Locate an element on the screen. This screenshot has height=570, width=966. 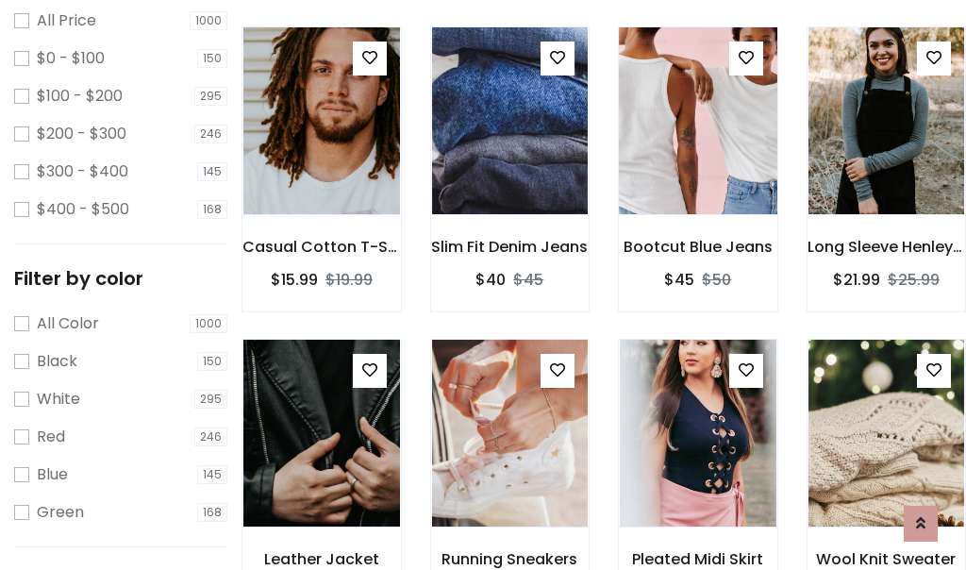
label: Green is located at coordinates (60, 512).